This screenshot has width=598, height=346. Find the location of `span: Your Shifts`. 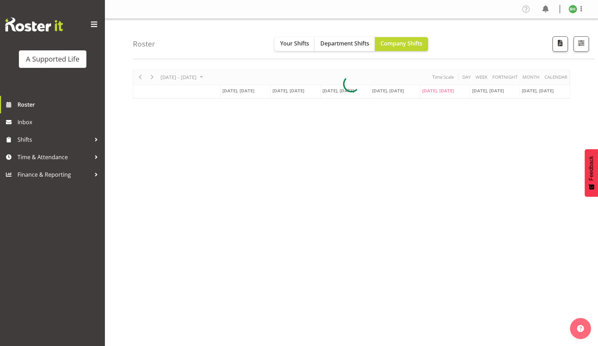

span: Your Shifts is located at coordinates (295, 43).